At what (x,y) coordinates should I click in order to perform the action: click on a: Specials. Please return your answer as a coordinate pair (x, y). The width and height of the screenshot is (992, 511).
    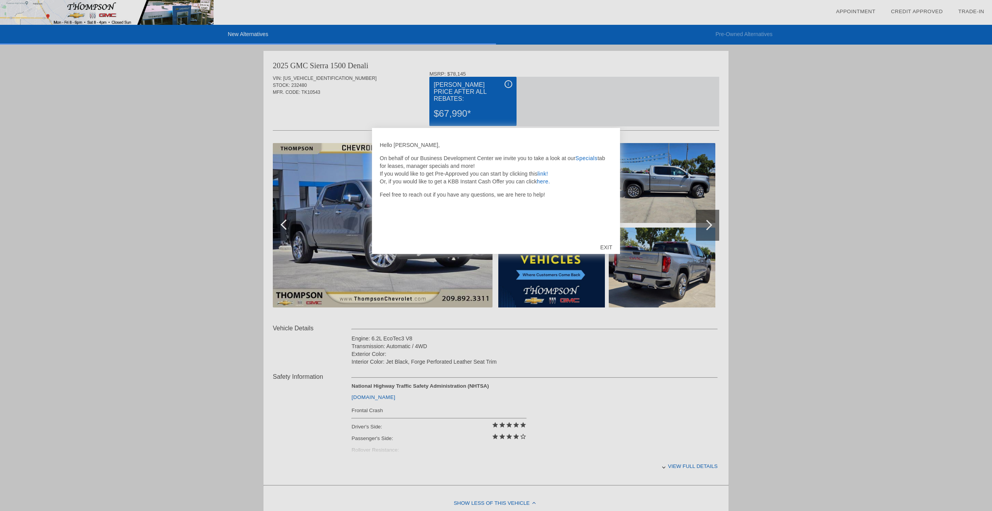
    Looking at the image, I should click on (586, 158).